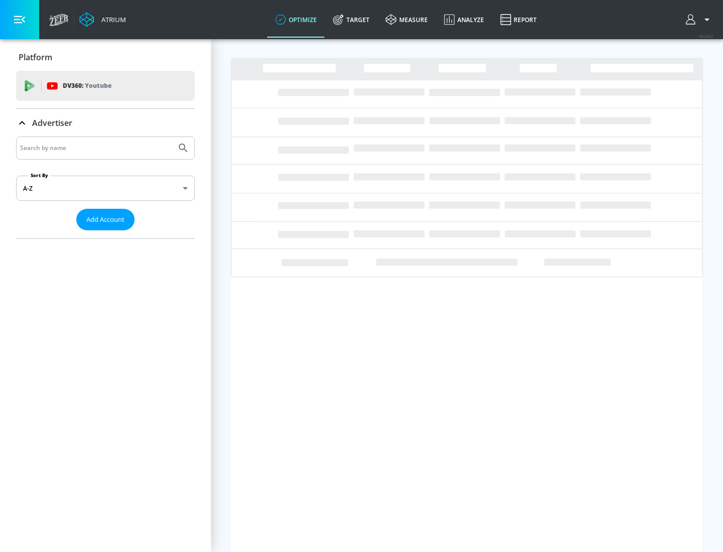 The width and height of the screenshot is (723, 552). Describe the element at coordinates (87, 86) in the screenshot. I see `p: DV360:` at that location.